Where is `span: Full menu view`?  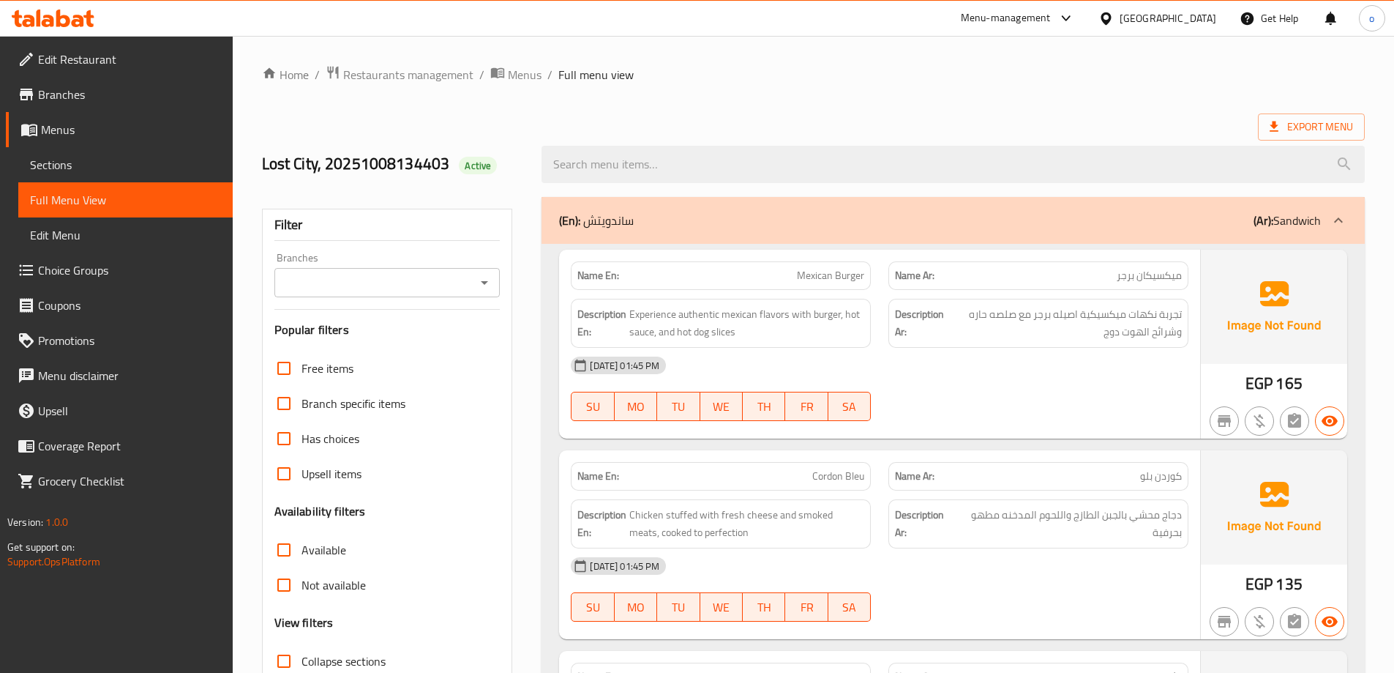 span: Full menu view is located at coordinates (596, 75).